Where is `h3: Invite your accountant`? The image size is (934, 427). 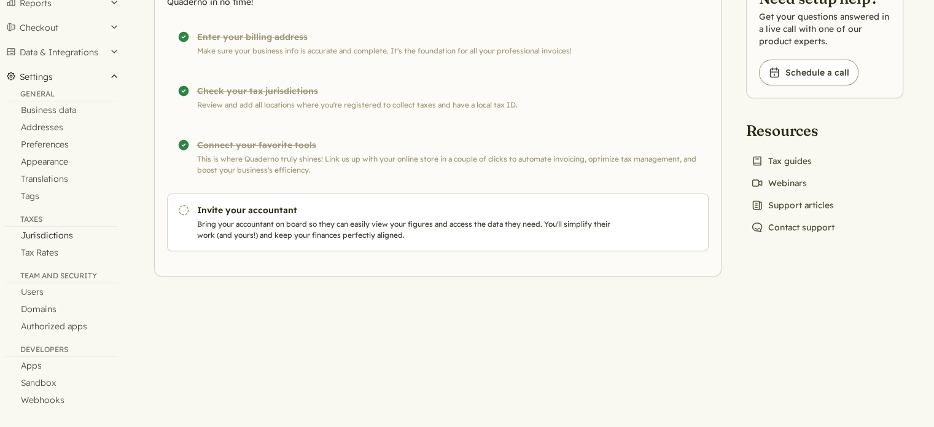 h3: Invite your accountant is located at coordinates (406, 210).